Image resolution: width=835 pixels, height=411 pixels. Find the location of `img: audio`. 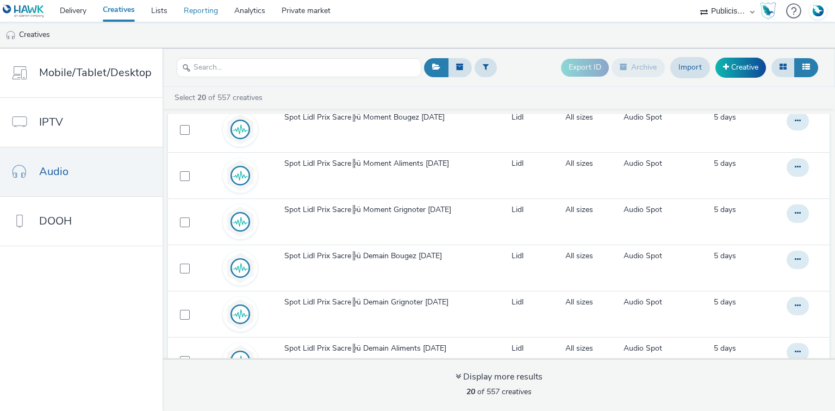

img: audio is located at coordinates (11, 35).